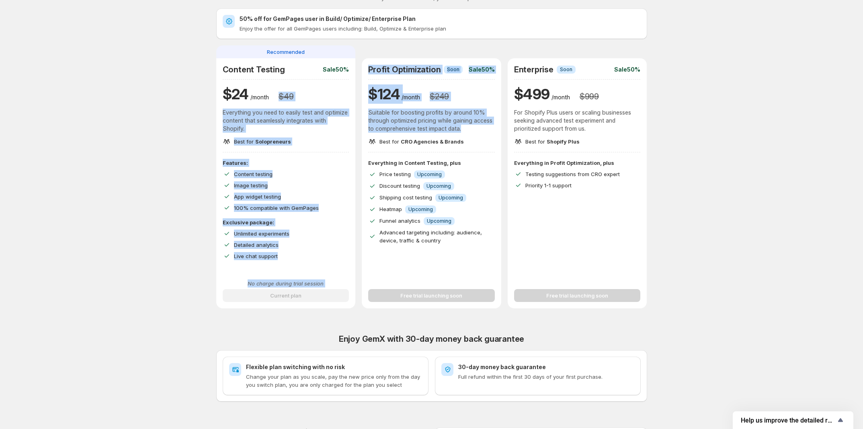 The image size is (863, 429). Describe the element at coordinates (286, 121) in the screenshot. I see `p: Everything you need to easily test and optimize content that seamlessly integrates with Shopify.` at that location.